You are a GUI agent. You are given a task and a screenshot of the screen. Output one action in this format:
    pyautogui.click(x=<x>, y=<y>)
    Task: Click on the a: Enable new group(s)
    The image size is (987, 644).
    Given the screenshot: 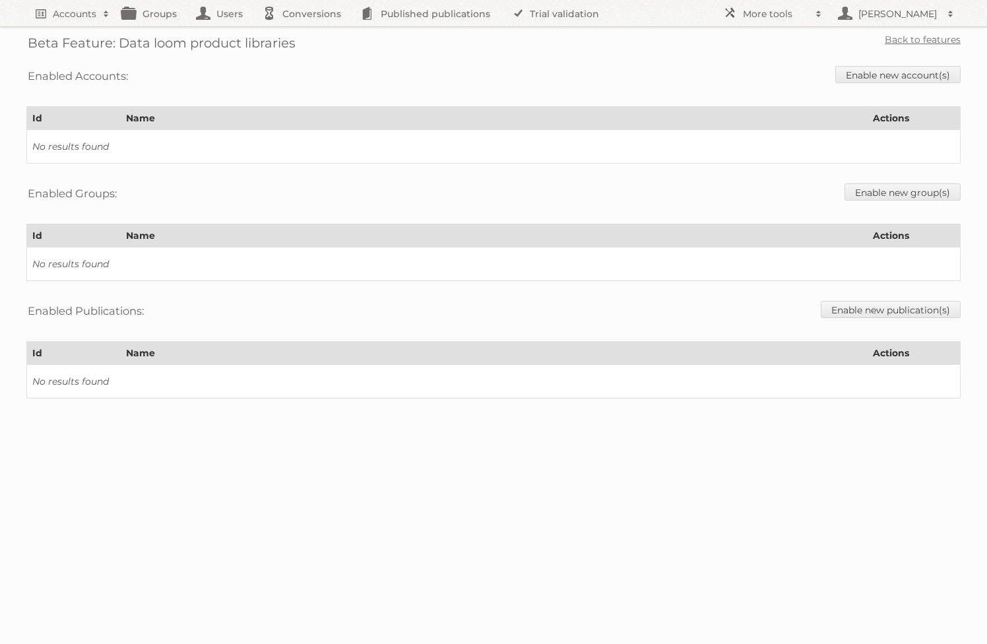 What is the action you would take?
    pyautogui.click(x=902, y=192)
    